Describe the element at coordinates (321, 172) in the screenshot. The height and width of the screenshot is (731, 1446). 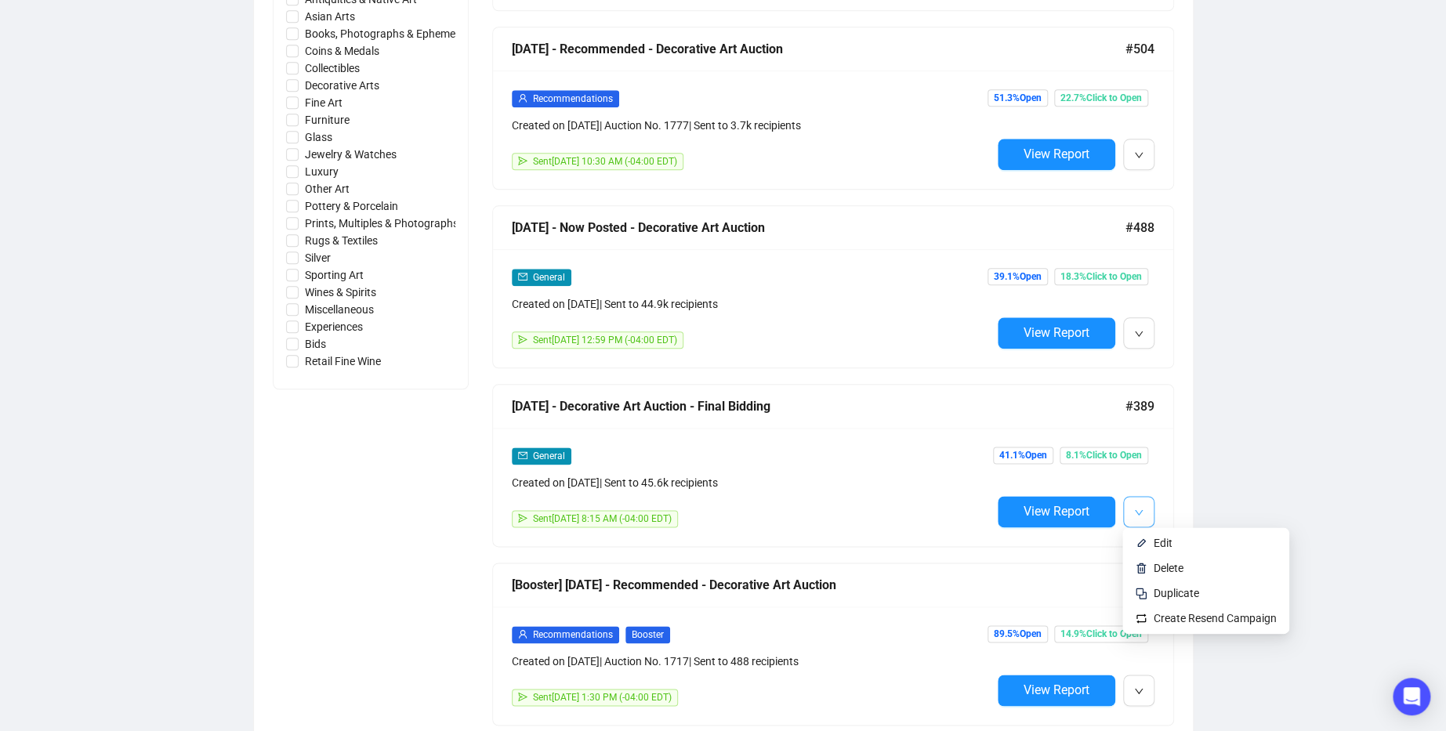
I see `span: Luxury` at that location.